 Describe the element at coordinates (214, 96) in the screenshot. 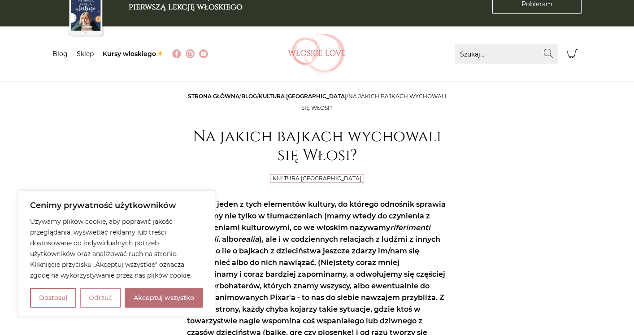

I see `a: Strona główna` at that location.